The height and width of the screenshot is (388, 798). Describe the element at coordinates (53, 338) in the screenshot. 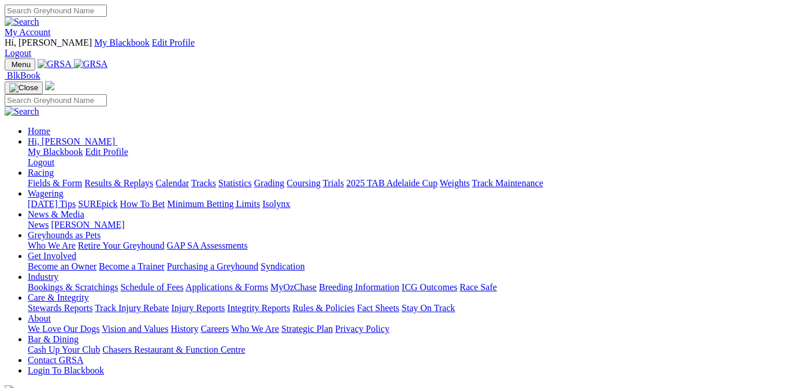

I see `a: Bar & Dining` at that location.